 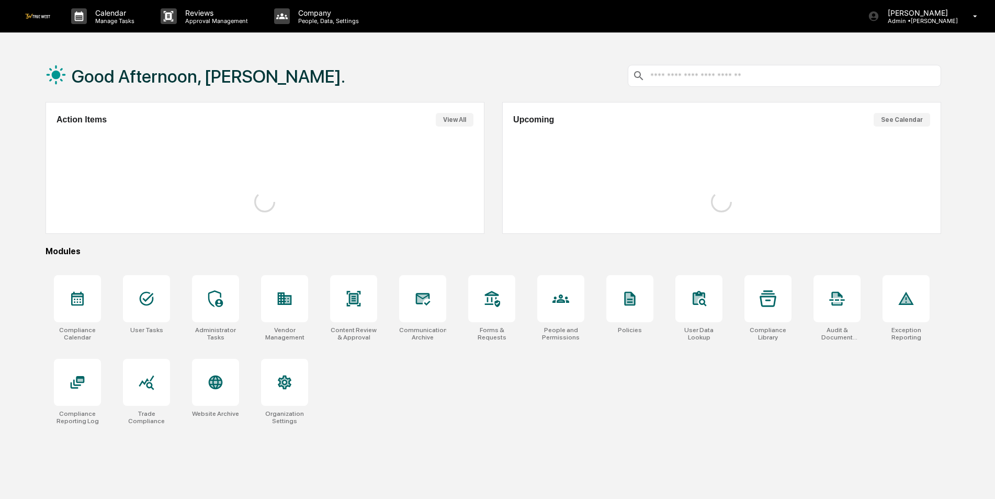 What do you see at coordinates (77, 417) in the screenshot?
I see `div: Compliance Reporting Log` at bounding box center [77, 417].